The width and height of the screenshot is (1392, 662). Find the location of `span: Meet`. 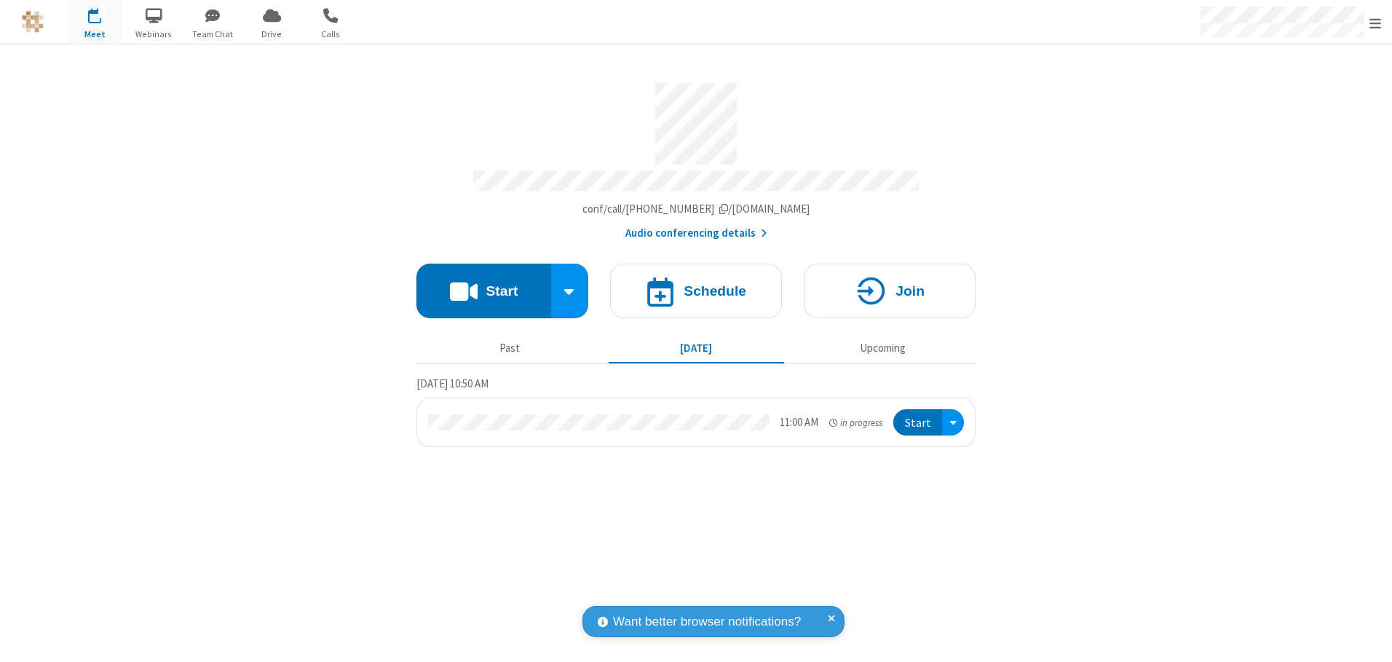

span: Meet is located at coordinates (95, 34).